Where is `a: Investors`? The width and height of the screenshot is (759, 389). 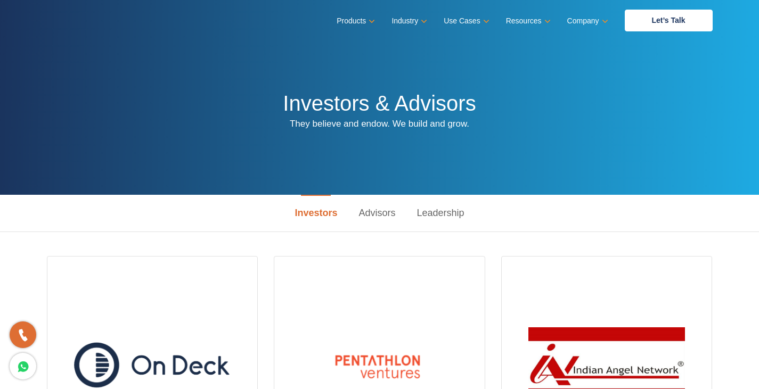 a: Investors is located at coordinates (316, 213).